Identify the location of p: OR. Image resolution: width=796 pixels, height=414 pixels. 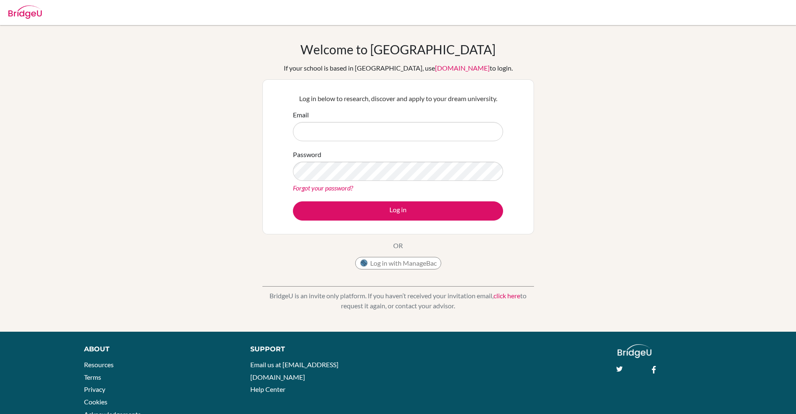
(398, 246).